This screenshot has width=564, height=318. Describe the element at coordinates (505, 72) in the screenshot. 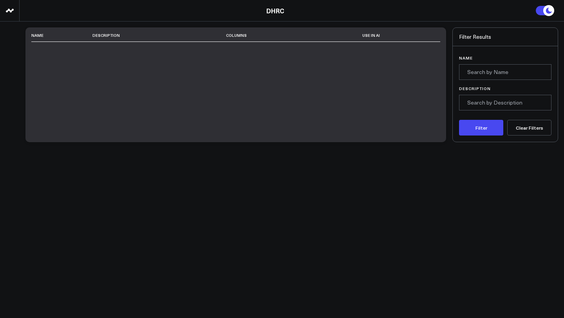

I see `input: Search by Name` at that location.